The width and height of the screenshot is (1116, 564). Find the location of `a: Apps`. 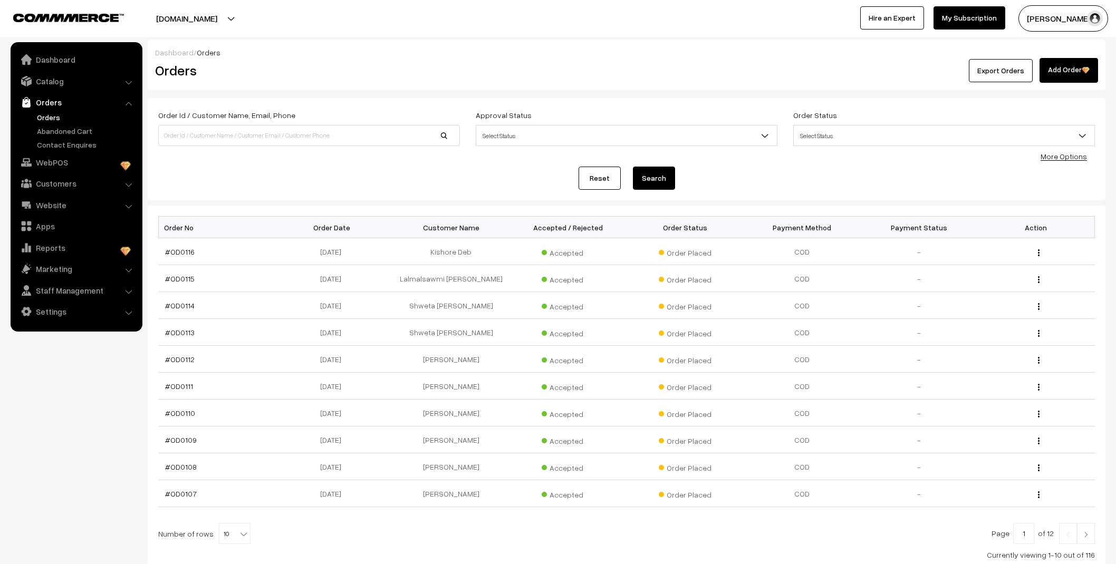

a: Apps is located at coordinates (76, 226).